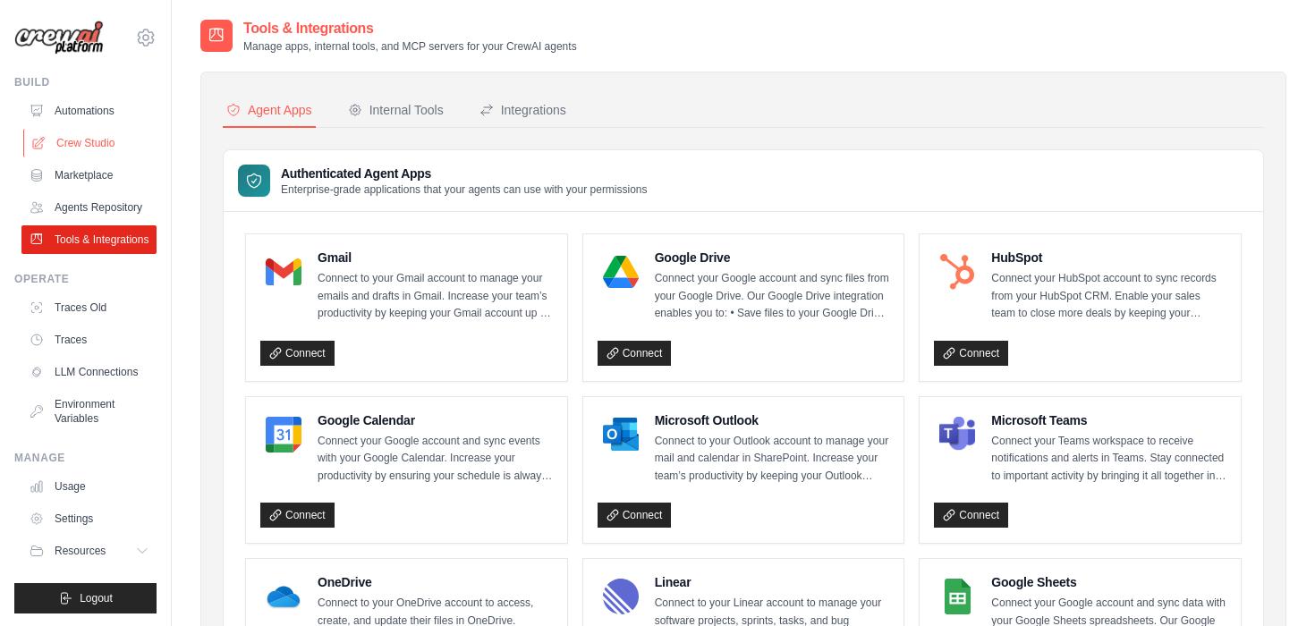 The image size is (1315, 626). I want to click on div: Integrations, so click(522, 110).